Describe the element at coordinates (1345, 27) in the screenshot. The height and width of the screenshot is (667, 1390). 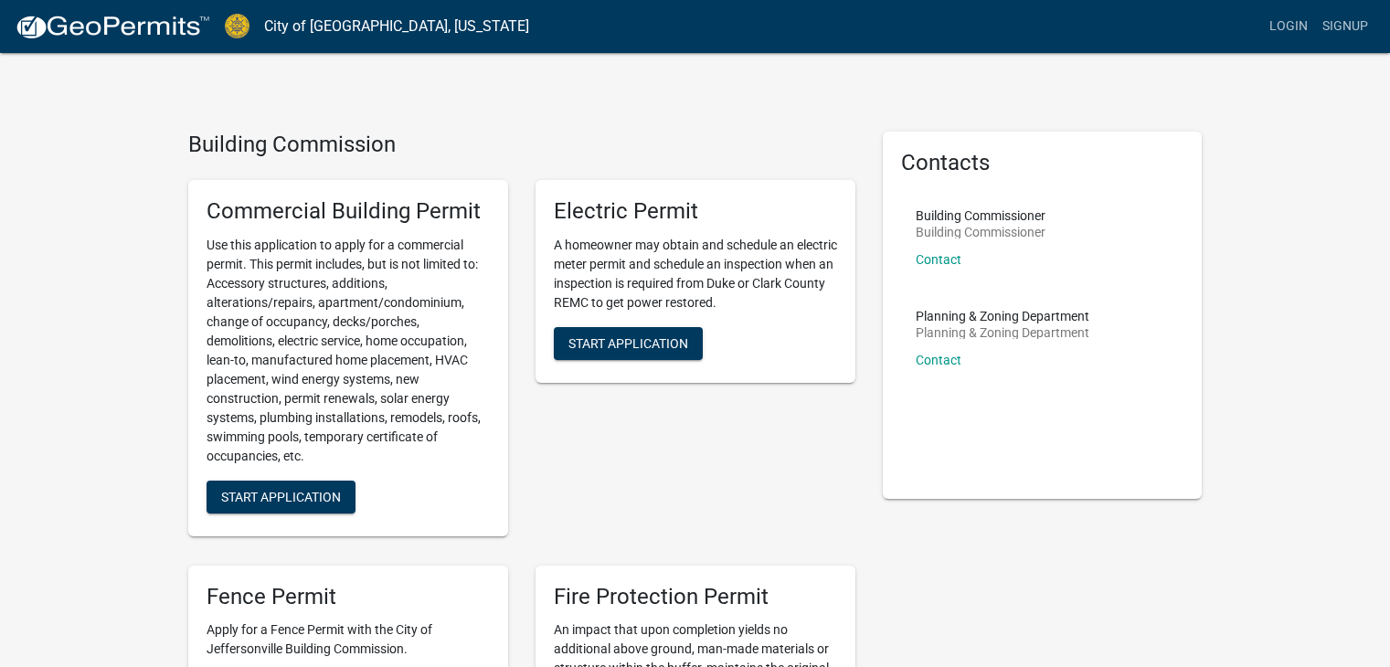
I see `a: Signup` at that location.